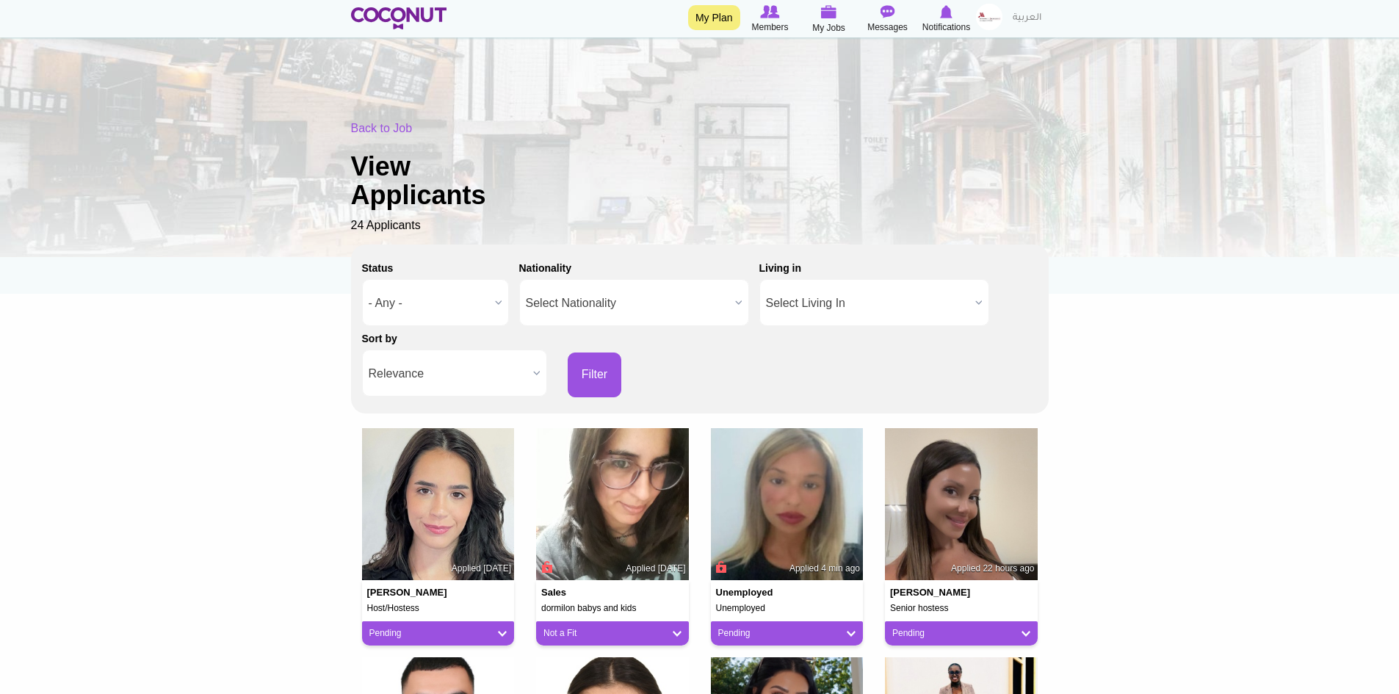 The height and width of the screenshot is (694, 1399). Describe the element at coordinates (595, 375) in the screenshot. I see `button: Filter` at that location.